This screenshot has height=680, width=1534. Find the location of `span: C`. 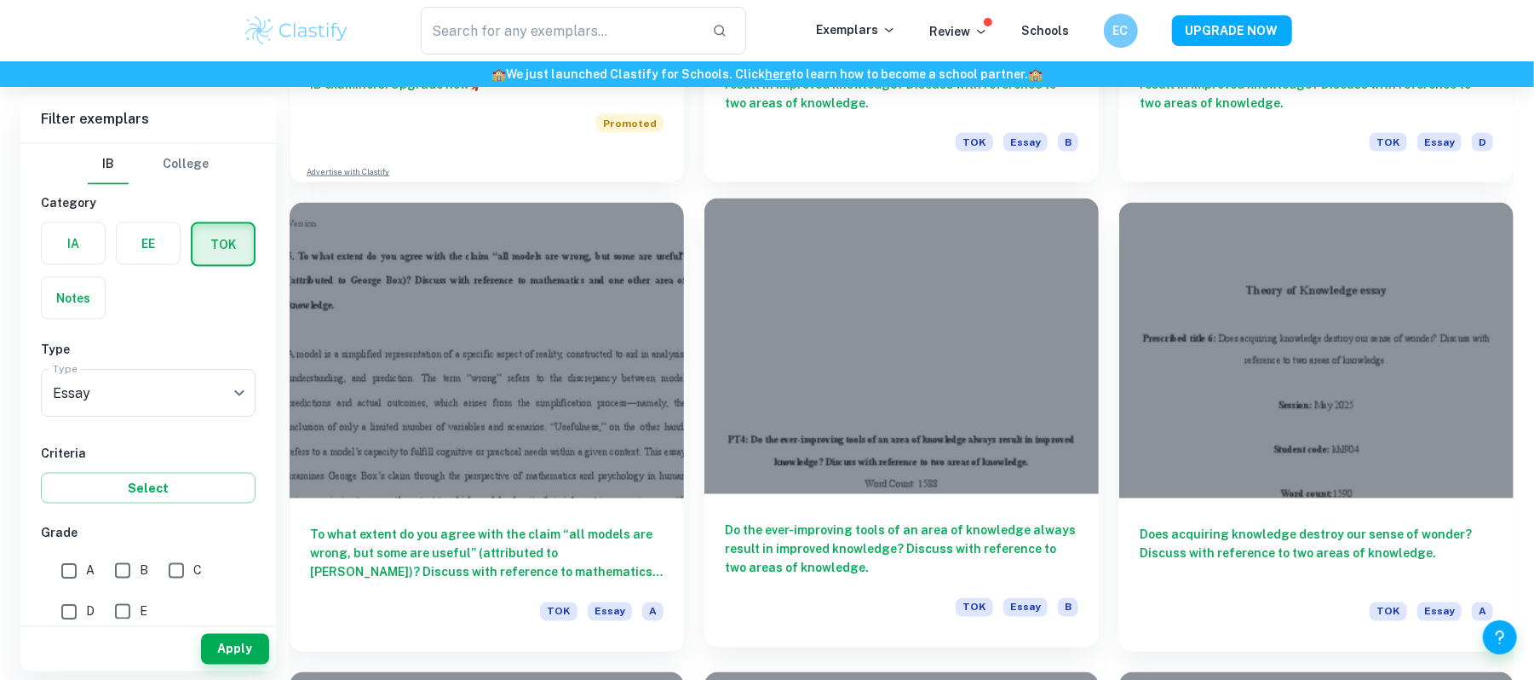

span: C is located at coordinates (198, 571).